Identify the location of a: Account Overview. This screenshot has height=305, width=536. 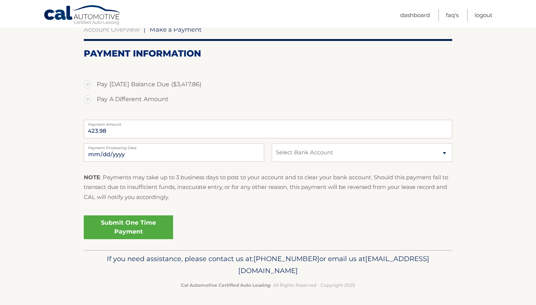
(112, 29).